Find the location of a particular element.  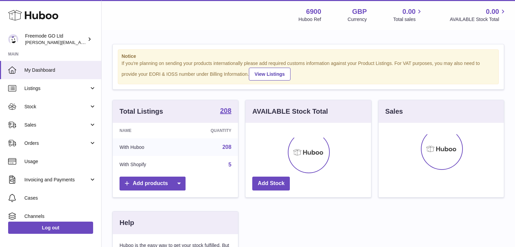

a: Log out is located at coordinates (50, 228).